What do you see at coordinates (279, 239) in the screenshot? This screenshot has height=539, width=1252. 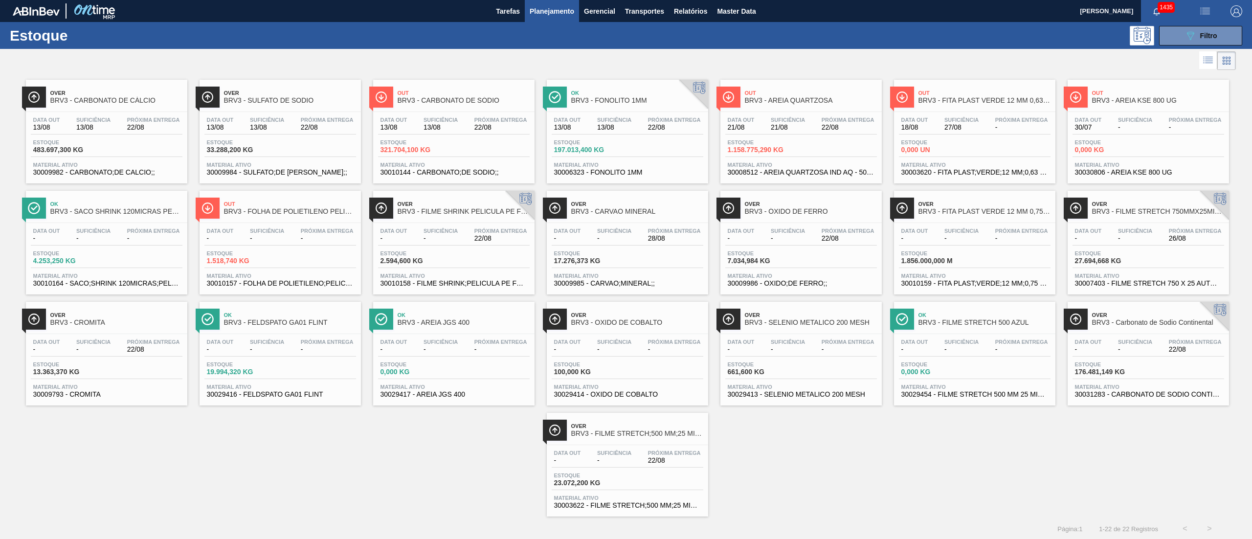 I see `a: ÍconeOutBRV3 - FOLHA DE POLIETILENO PELICULA POLIETILENData out-Suficiência-Próxima Entrega-Estoq...` at bounding box center [279, 239].